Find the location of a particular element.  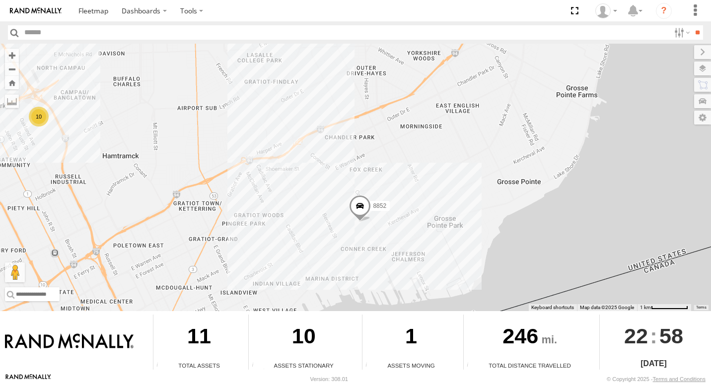

a: Terms (opens in new tab) is located at coordinates (701, 307).